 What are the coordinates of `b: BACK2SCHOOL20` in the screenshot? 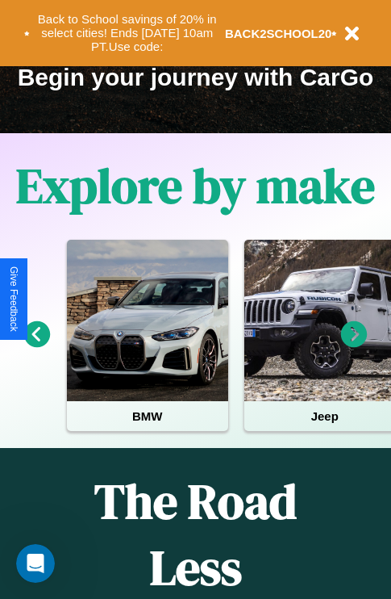 It's located at (278, 33).